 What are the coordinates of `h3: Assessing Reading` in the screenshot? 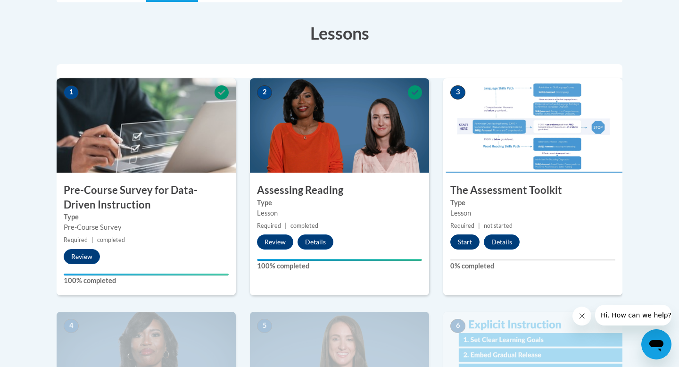 It's located at (340, 190).